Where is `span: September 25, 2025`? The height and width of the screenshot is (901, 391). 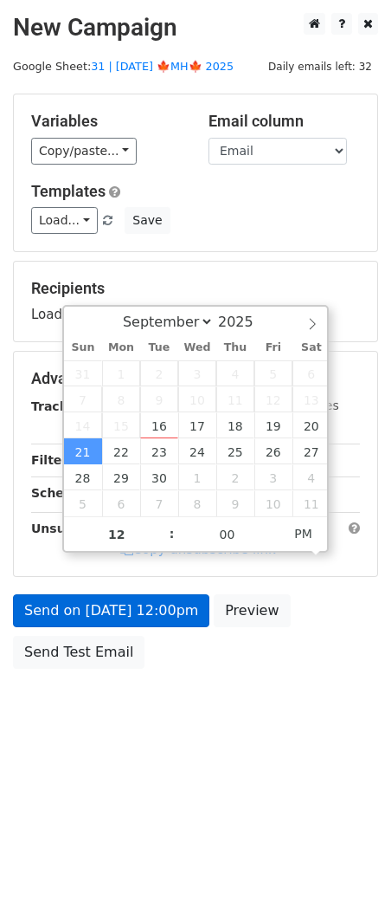 span: September 25, 2025 is located at coordinates (236, 451).